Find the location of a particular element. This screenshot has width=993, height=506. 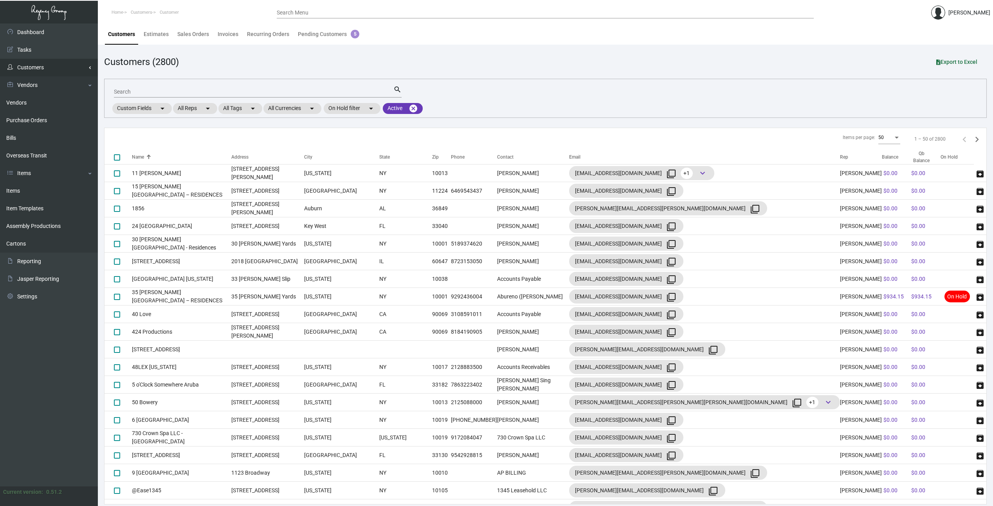

td: 40 Love is located at coordinates (182, 314).